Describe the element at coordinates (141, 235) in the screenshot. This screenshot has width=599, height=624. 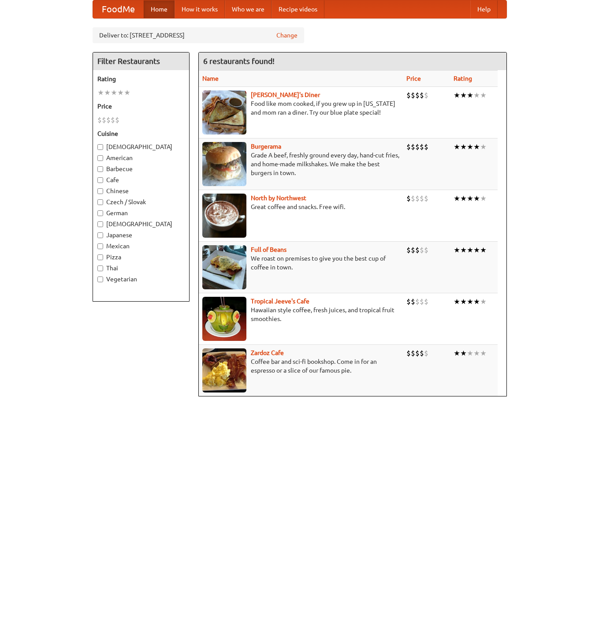
I see `label: Japanese` at that location.